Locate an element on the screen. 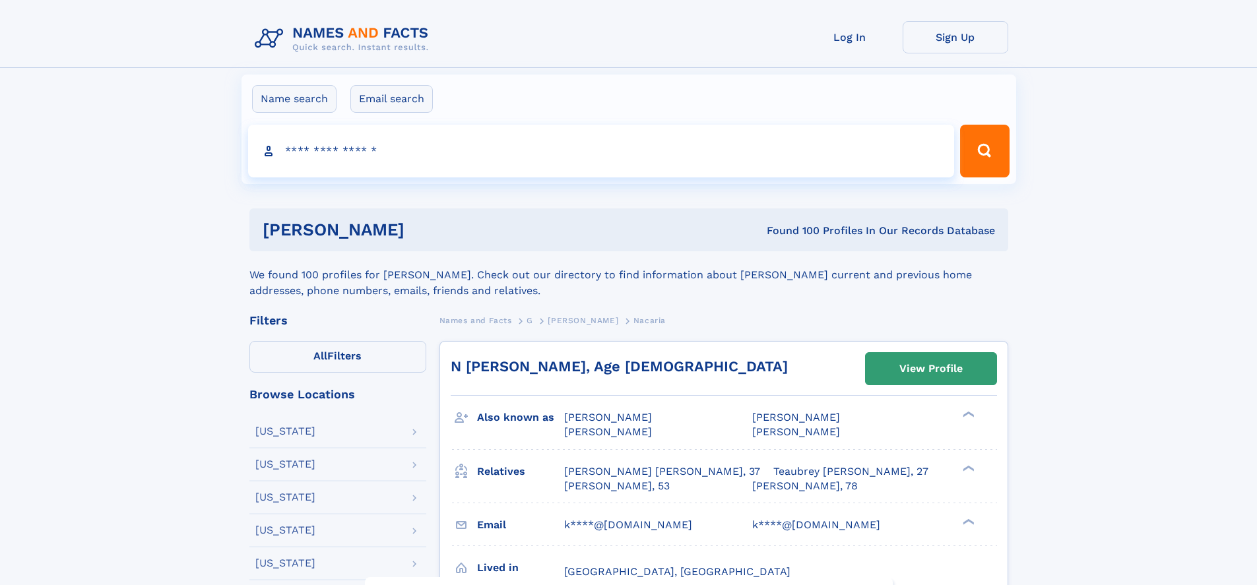 The image size is (1257, 585). span: G is located at coordinates (530, 321).